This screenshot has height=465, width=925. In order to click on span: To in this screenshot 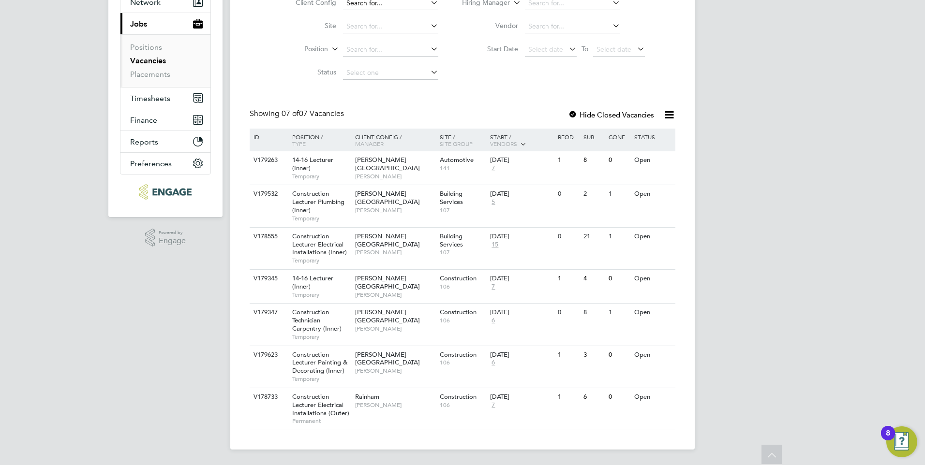, I will do `click(585, 49)`.